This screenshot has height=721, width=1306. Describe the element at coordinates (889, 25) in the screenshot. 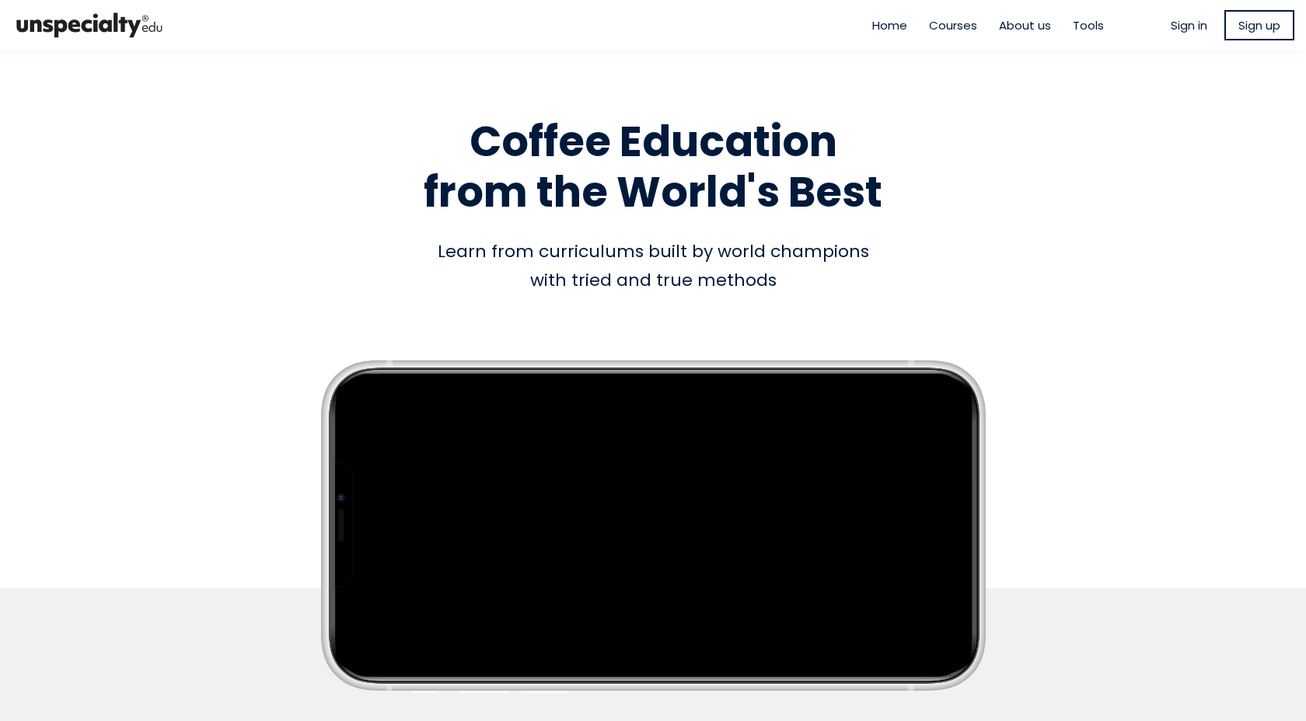

I see `a: Home` at that location.